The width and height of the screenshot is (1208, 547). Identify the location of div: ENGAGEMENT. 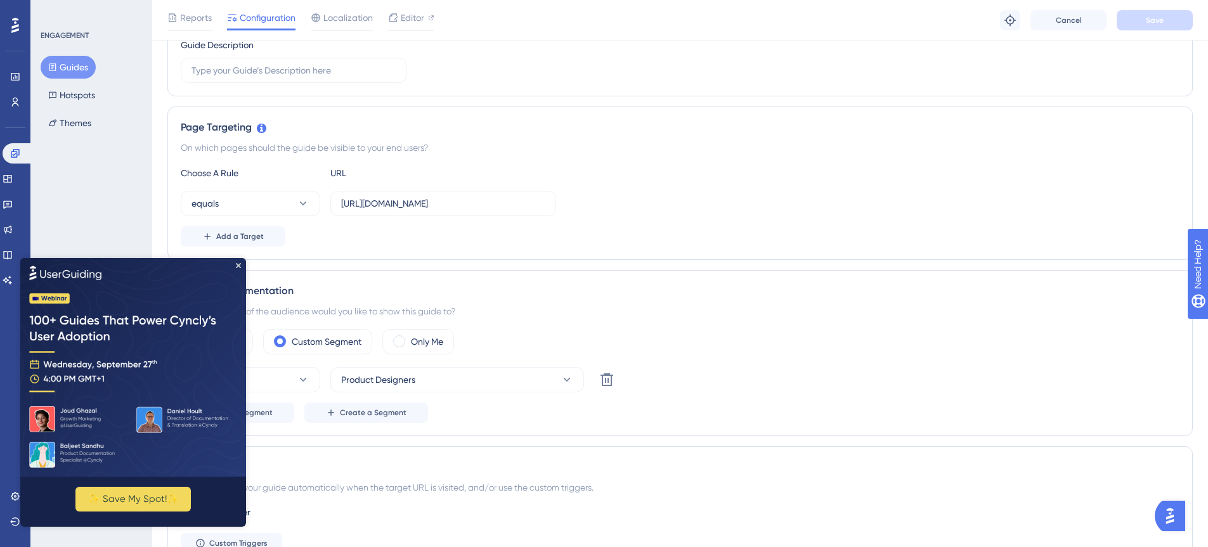
(65, 36).